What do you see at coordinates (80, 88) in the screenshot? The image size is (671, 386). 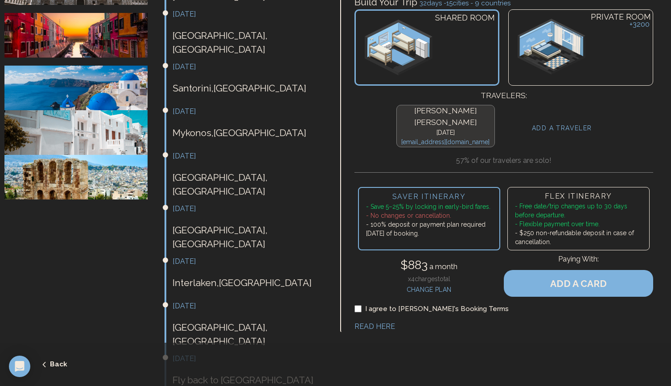 I see `img: Santorini` at bounding box center [80, 88].